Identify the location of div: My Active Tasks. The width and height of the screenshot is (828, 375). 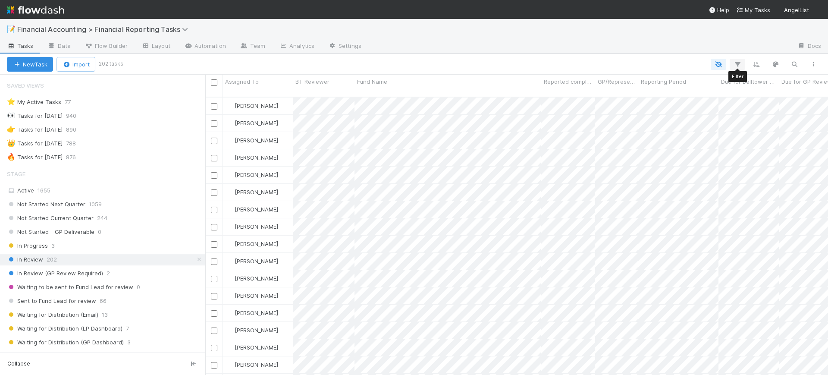
(34, 102).